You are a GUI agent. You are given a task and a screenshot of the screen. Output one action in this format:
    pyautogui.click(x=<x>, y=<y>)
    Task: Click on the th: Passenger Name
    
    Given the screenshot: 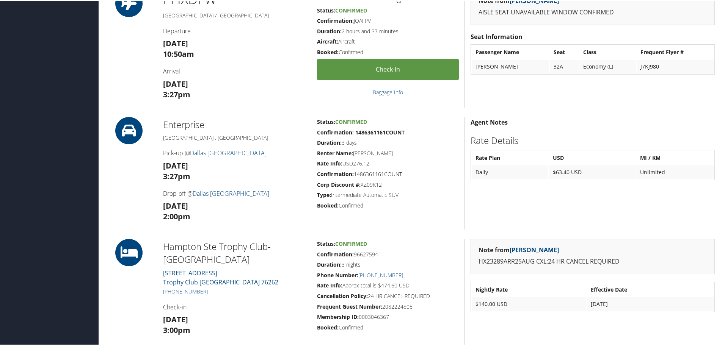 What is the action you would take?
    pyautogui.click(x=510, y=52)
    